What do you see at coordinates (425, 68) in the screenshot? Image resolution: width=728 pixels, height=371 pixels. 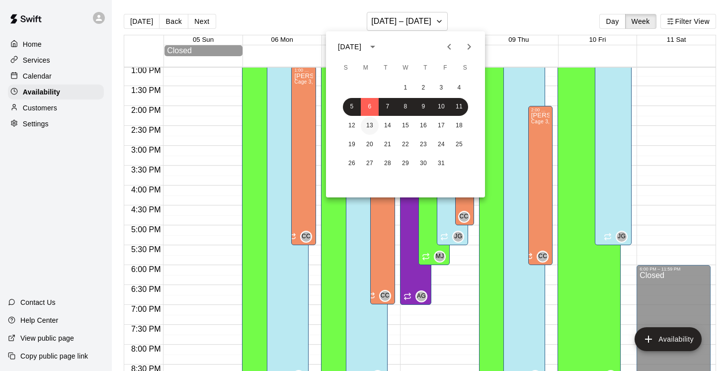 I see `span: Thursday` at bounding box center [425, 68].